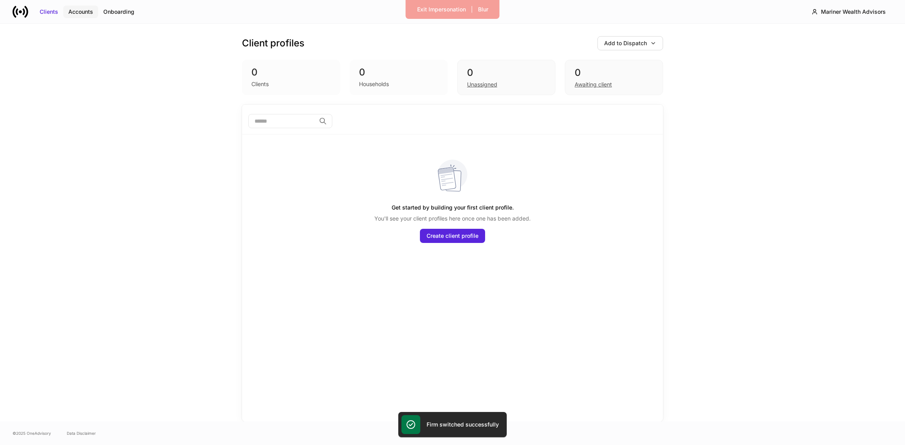  What do you see at coordinates (452, 236) in the screenshot?
I see `button: Create client profile` at bounding box center [452, 236].